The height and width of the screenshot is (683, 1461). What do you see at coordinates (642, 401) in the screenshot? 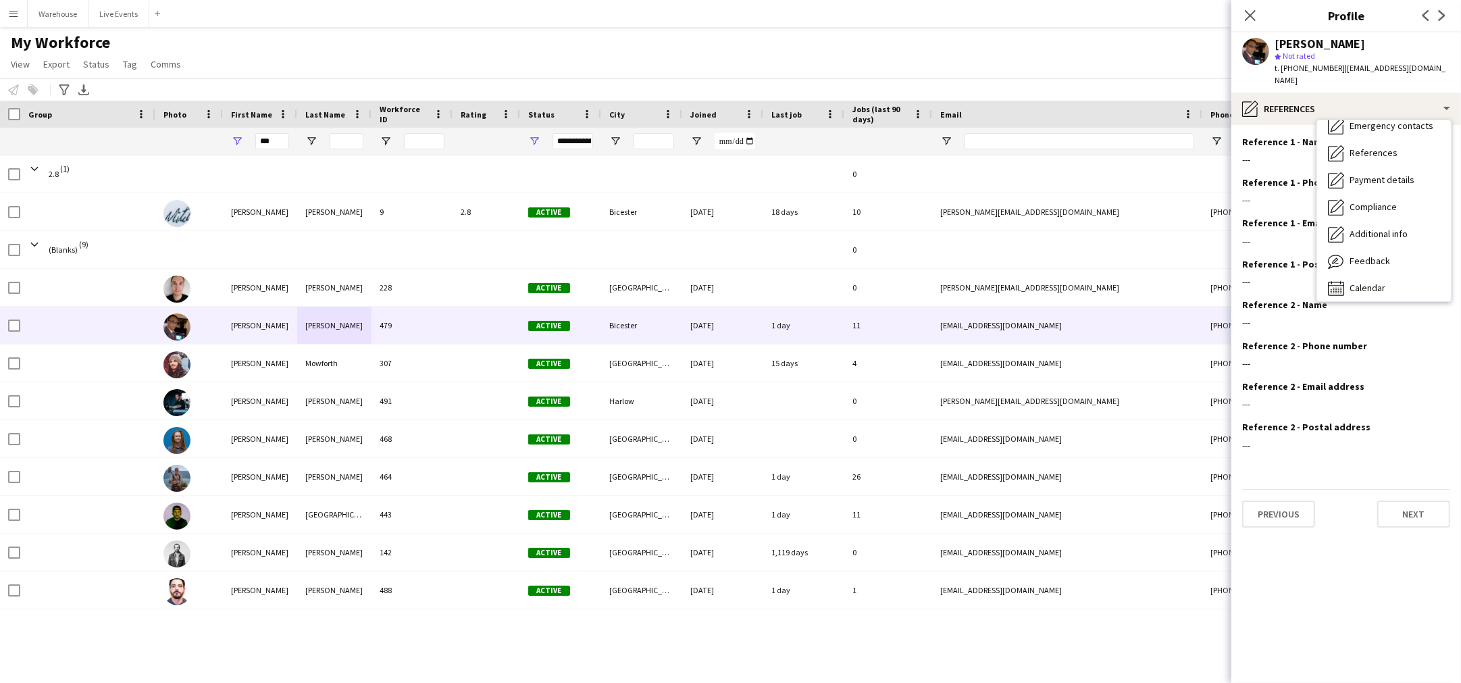
I see `div: Harlow` at bounding box center [642, 401].